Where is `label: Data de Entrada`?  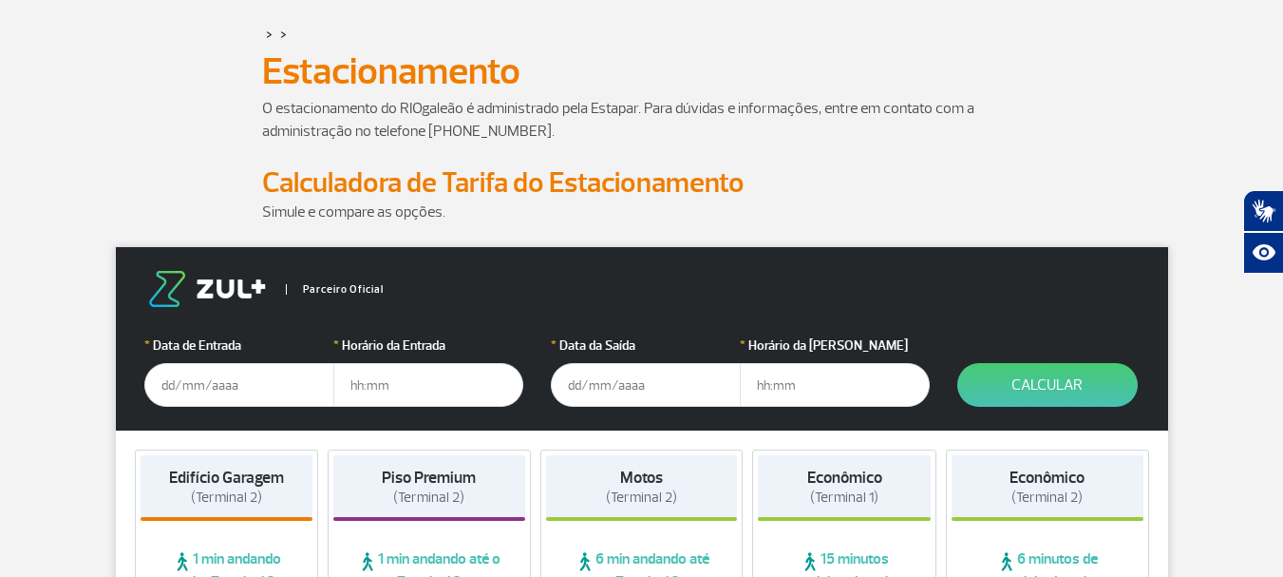 label: Data de Entrada is located at coordinates (239, 345).